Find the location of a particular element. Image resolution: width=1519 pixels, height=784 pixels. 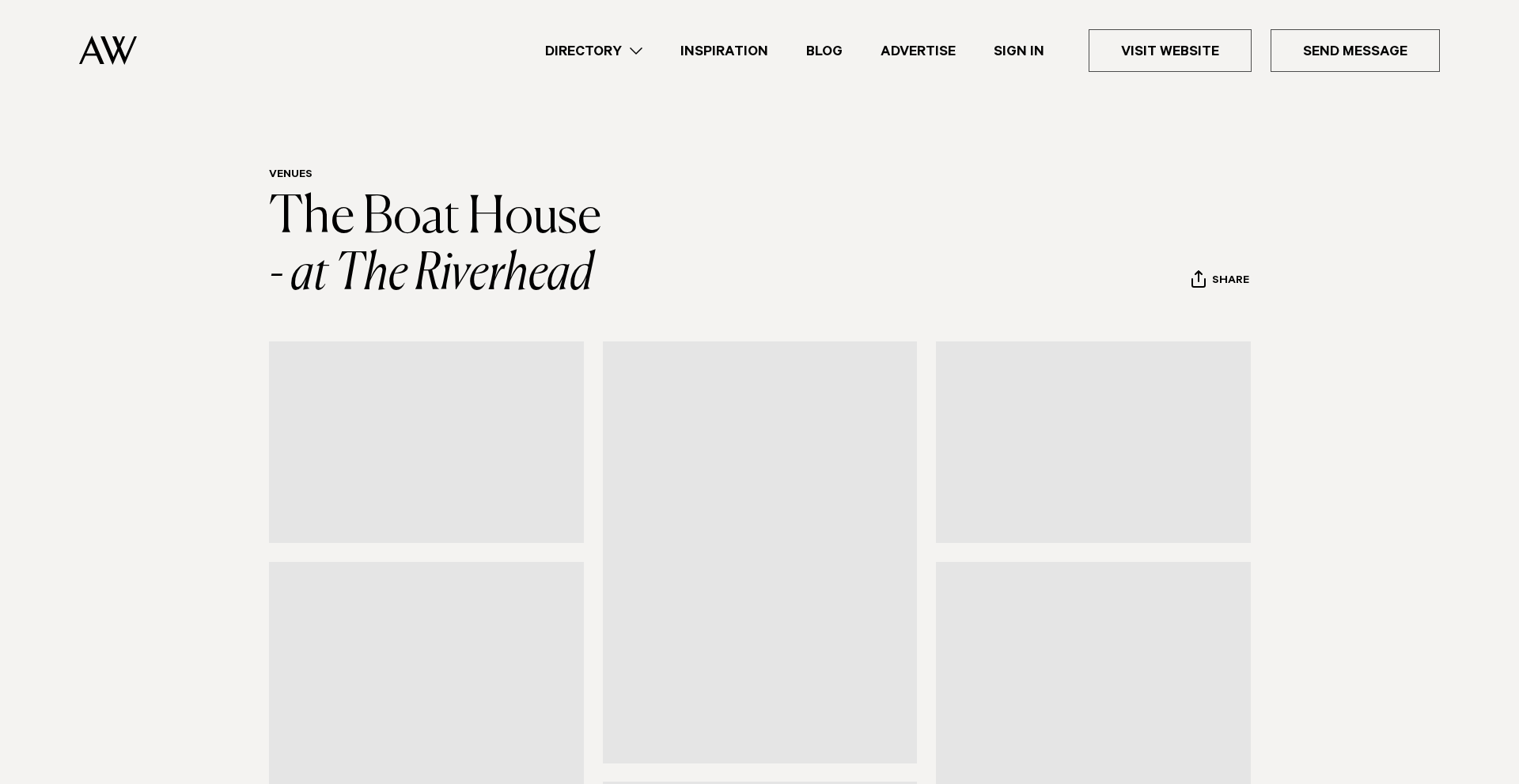

a: Advertise is located at coordinates (917, 51).